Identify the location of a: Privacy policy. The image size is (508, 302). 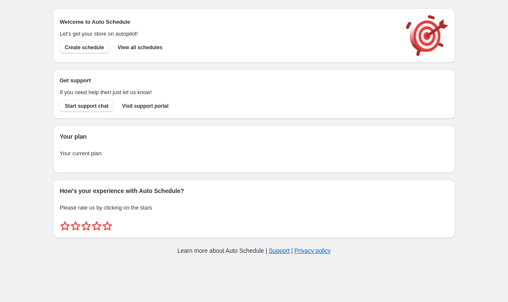
(313, 250).